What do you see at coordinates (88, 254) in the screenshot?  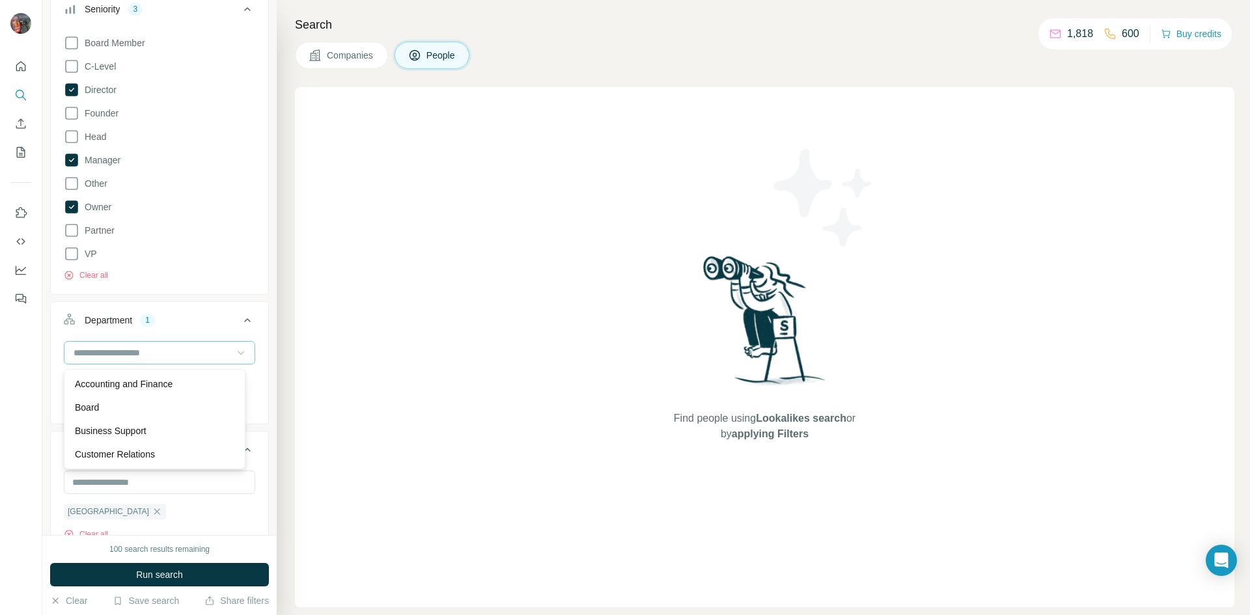 I see `span: VP` at bounding box center [88, 254].